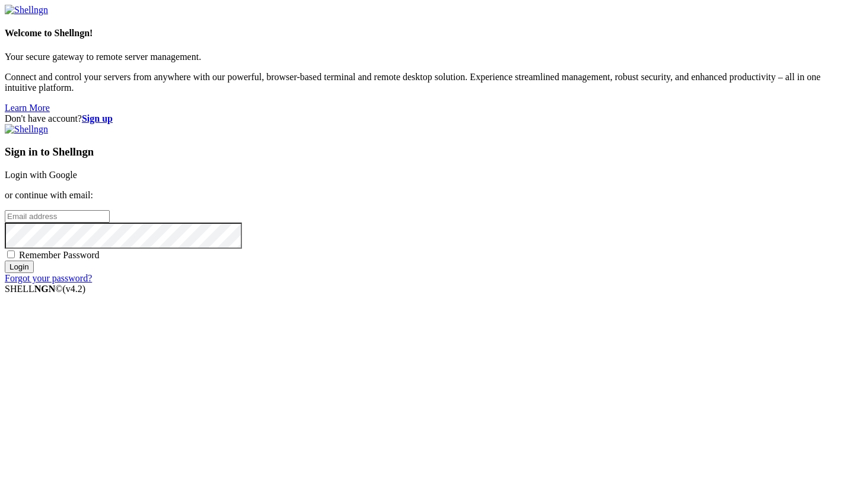 The height and width of the screenshot is (482, 854). Describe the element at coordinates (48, 278) in the screenshot. I see `a: Forgot your password?` at that location.